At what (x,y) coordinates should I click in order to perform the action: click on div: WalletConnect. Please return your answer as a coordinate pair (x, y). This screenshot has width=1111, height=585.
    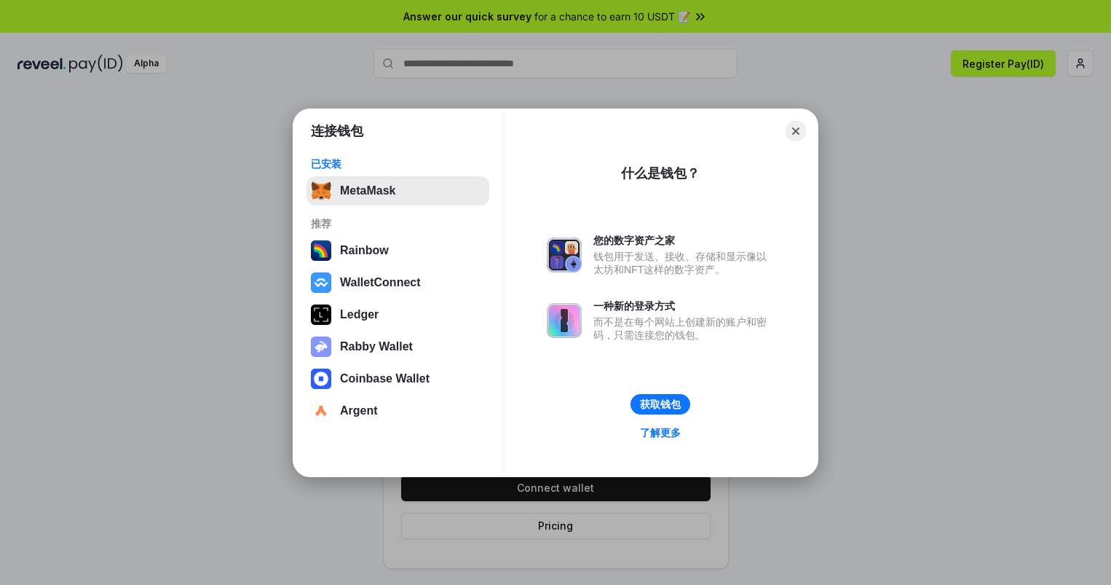
    Looking at the image, I should click on (380, 282).